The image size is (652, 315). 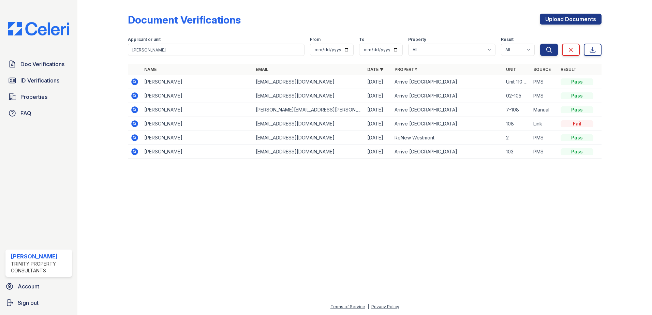 What do you see at coordinates (406, 69) in the screenshot?
I see `a: Property` at bounding box center [406, 69].